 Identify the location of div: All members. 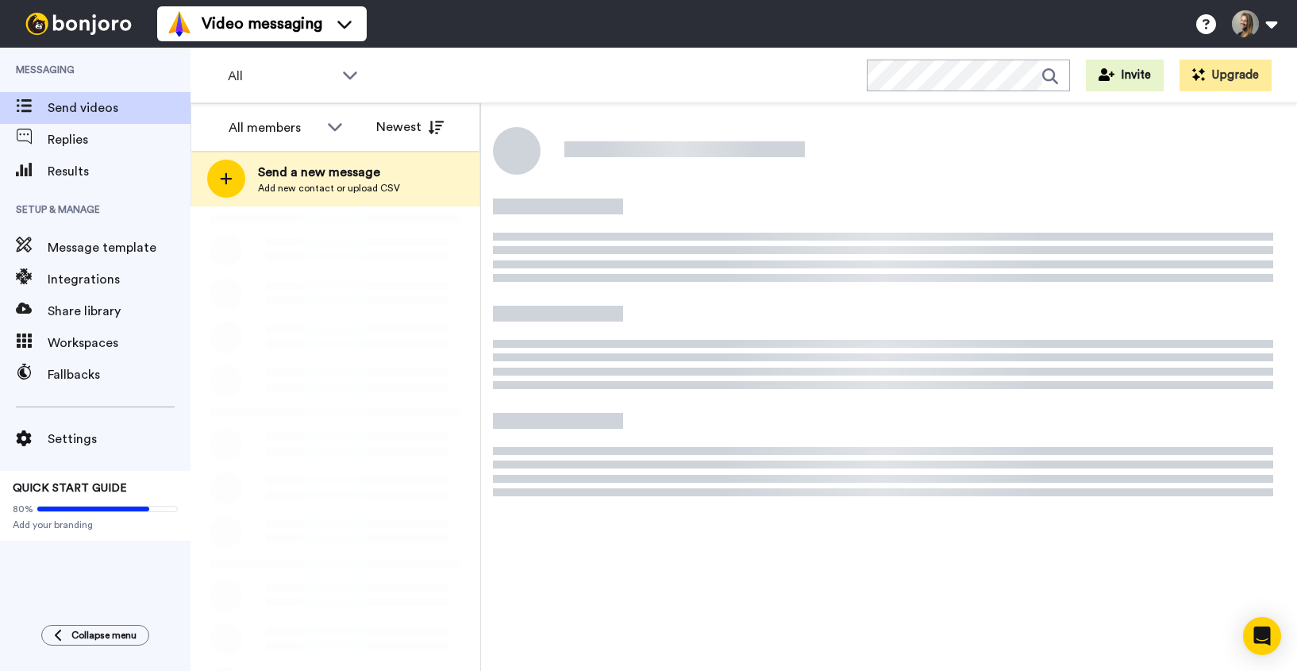
(274, 128).